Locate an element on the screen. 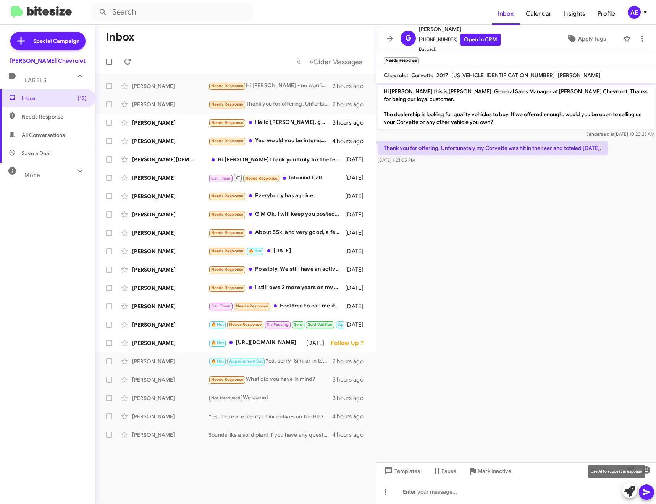 The image size is (656, 504). div: Yea, sorry! Similar in terms of trim, miles, price? Which one? is located at coordinates (271, 361).